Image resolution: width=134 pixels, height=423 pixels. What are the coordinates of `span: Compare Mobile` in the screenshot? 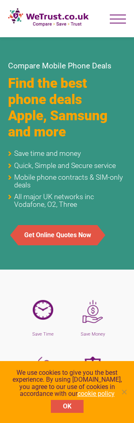 It's located at (37, 66).